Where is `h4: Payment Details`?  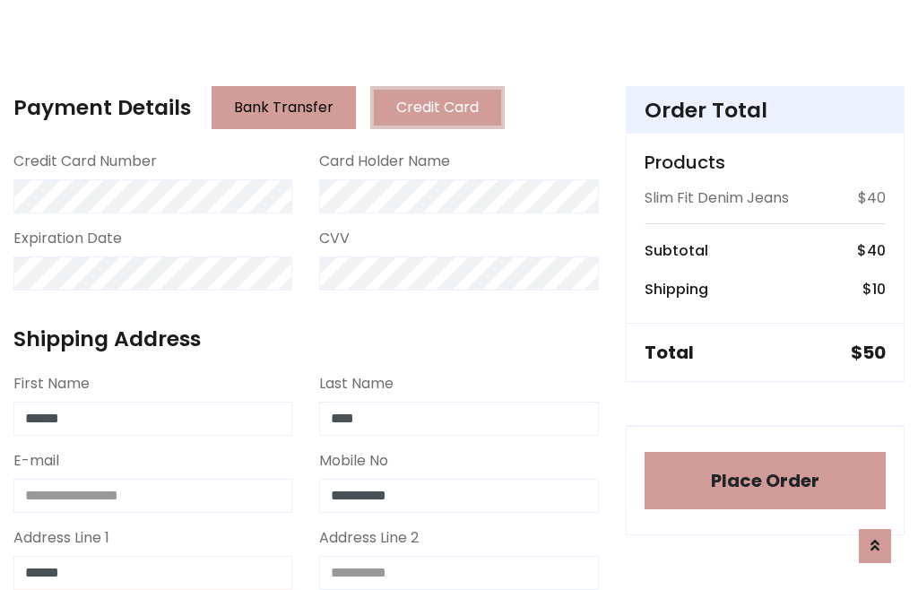 h4: Payment Details is located at coordinates (102, 108).